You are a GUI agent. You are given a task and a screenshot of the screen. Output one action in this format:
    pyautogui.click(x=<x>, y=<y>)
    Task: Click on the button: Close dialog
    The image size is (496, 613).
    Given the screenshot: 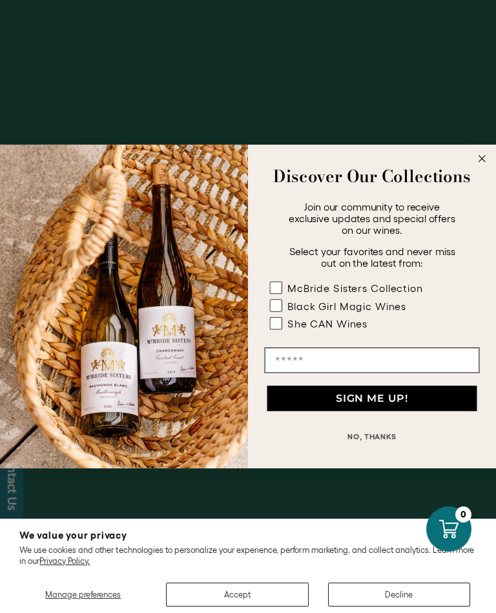 What is the action you would take?
    pyautogui.click(x=482, y=159)
    